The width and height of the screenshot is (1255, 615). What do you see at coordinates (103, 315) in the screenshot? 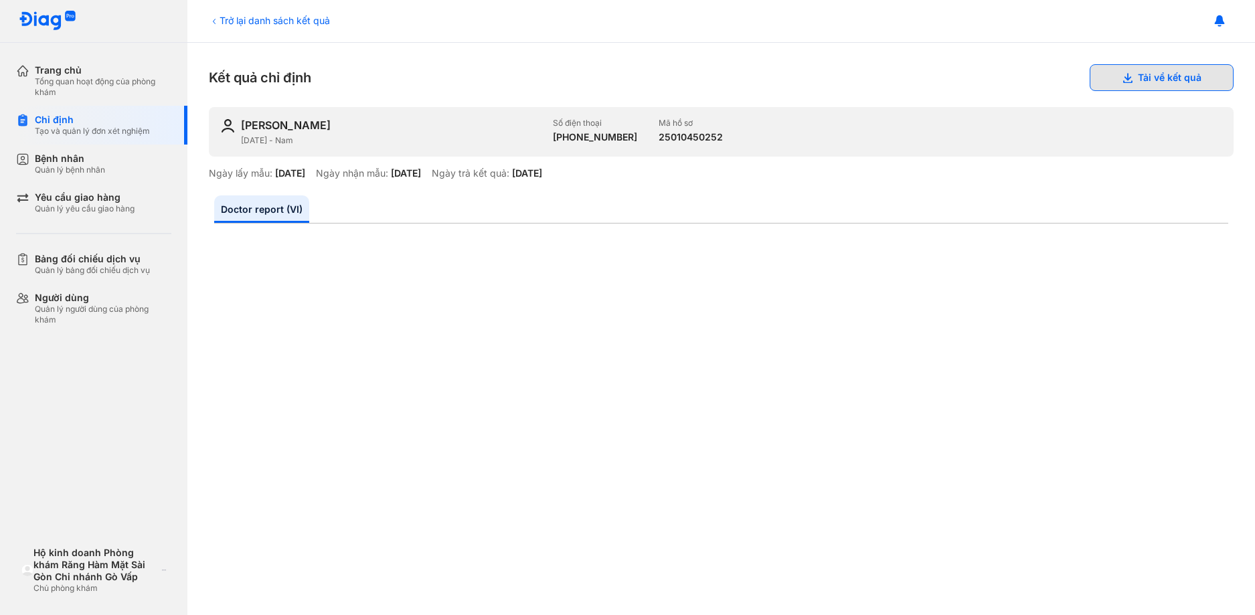
I see `div: Quản lý người dùng của phòng khám` at bounding box center [103, 315].